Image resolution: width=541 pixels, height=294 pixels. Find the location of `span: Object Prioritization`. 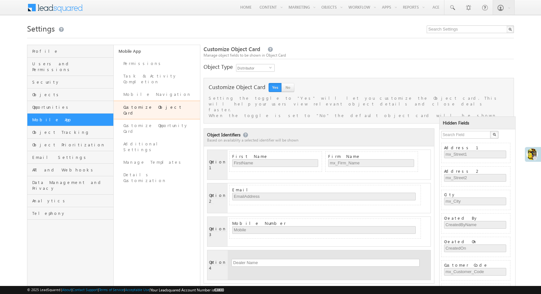

span: Object Prioritization is located at coordinates (72, 145).